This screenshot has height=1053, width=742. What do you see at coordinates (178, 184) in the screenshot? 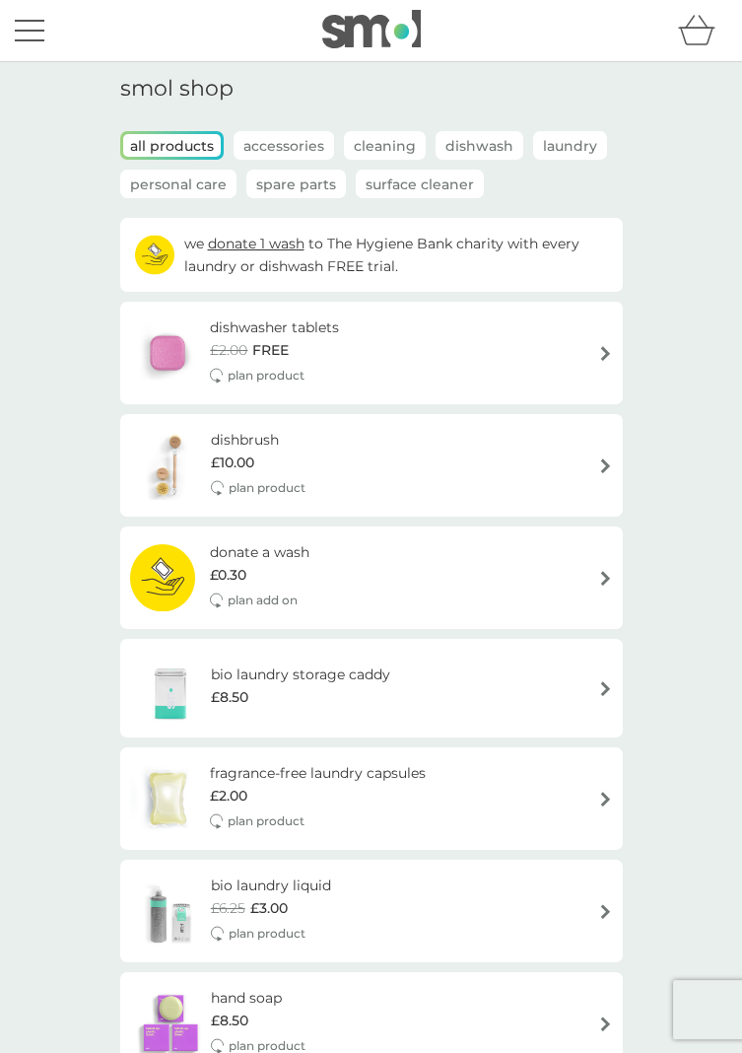
I see `p: Personal Care` at bounding box center [178, 184].